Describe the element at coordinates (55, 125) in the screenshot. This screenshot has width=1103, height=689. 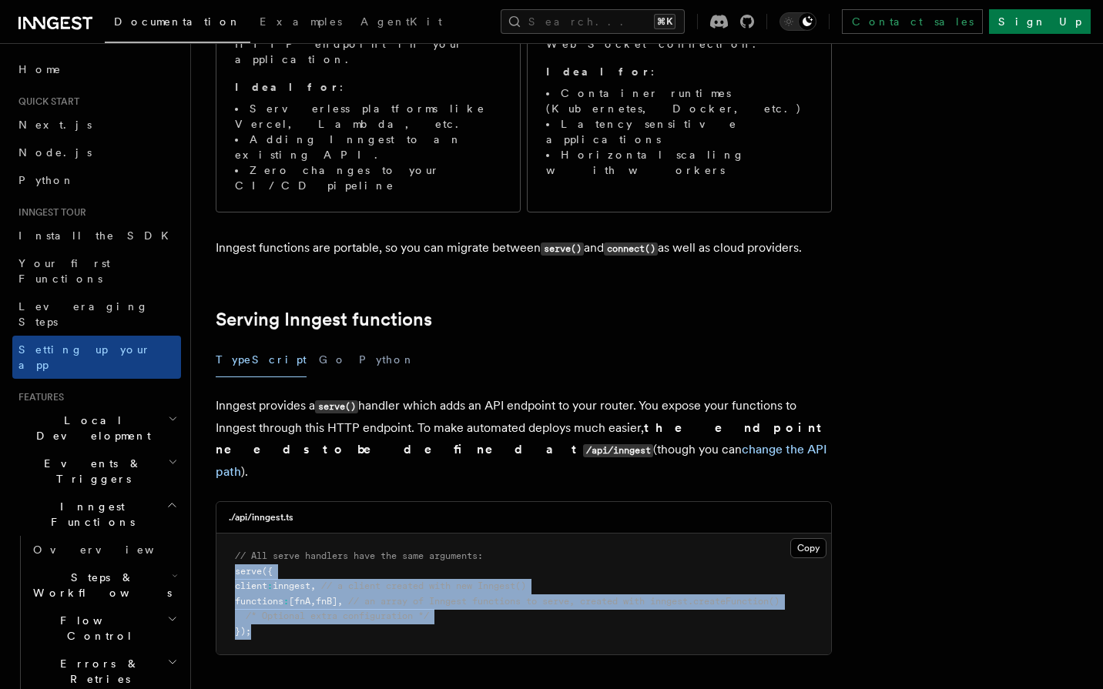
I see `span: Next.js` at that location.